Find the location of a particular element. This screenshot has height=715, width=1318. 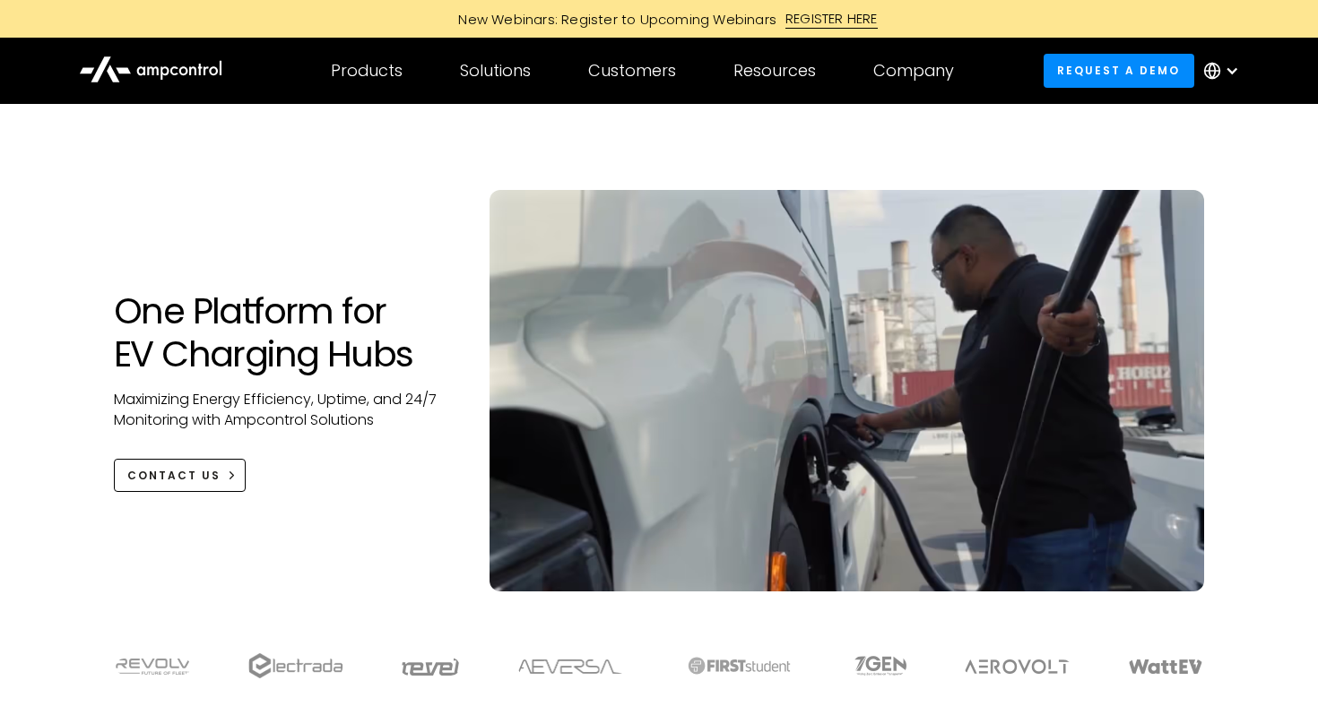

div: Products is located at coordinates (367, 71).